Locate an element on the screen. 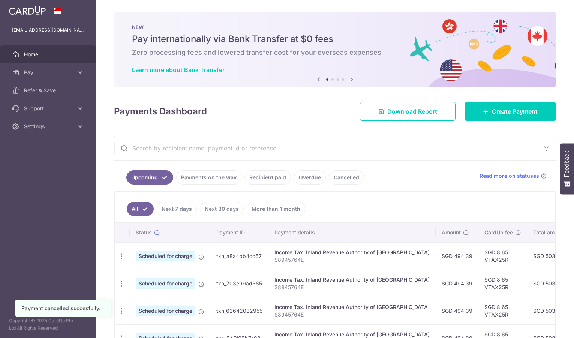 Image resolution: width=574 pixels, height=338 pixels. img: Bank transfer banner is located at coordinates (335, 49).